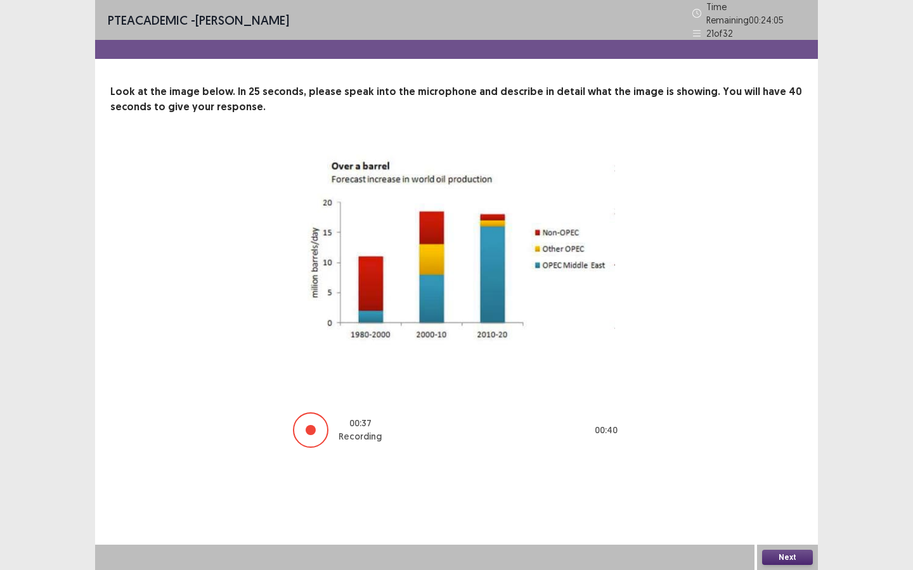  Describe the element at coordinates (606, 430) in the screenshot. I see `p: 00 : 40` at that location.